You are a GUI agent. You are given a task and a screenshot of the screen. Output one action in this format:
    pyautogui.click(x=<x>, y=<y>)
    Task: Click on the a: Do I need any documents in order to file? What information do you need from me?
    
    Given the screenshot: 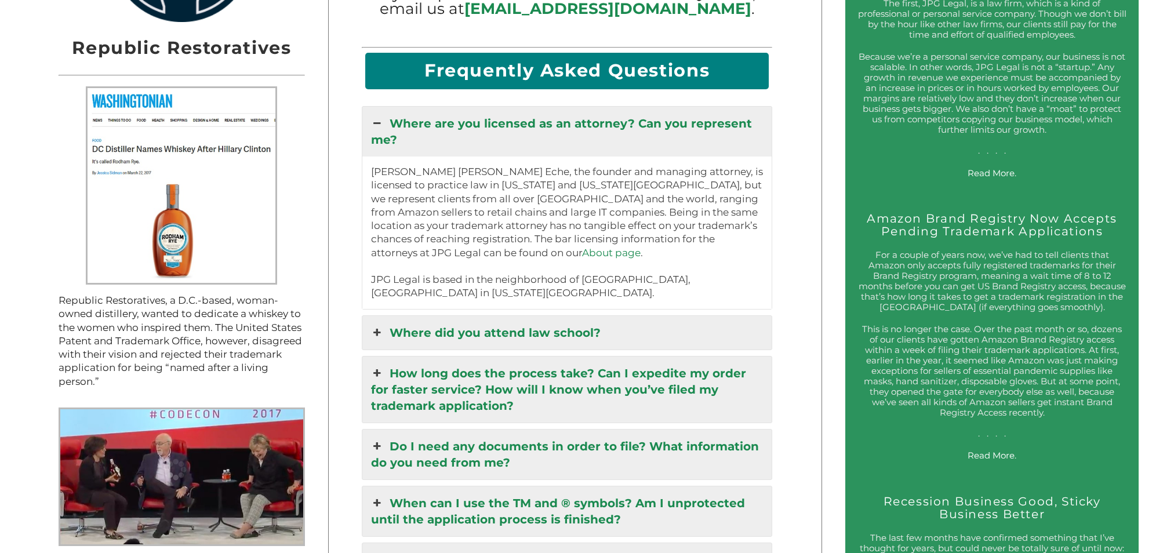 What is the action you would take?
    pyautogui.click(x=567, y=455)
    